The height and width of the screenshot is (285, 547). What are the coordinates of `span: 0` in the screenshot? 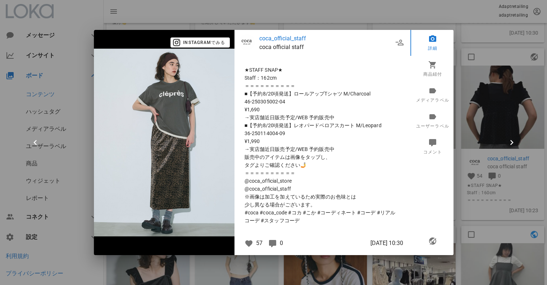 It's located at (281, 242).